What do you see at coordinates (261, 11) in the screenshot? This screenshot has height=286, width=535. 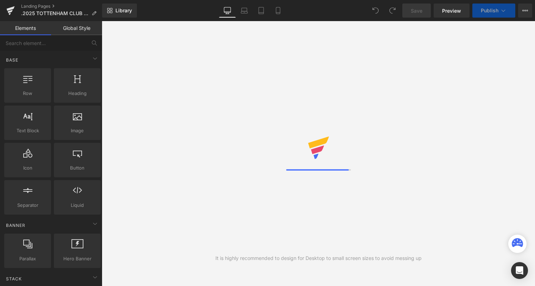 I see `a: Tablet` at bounding box center [261, 11].